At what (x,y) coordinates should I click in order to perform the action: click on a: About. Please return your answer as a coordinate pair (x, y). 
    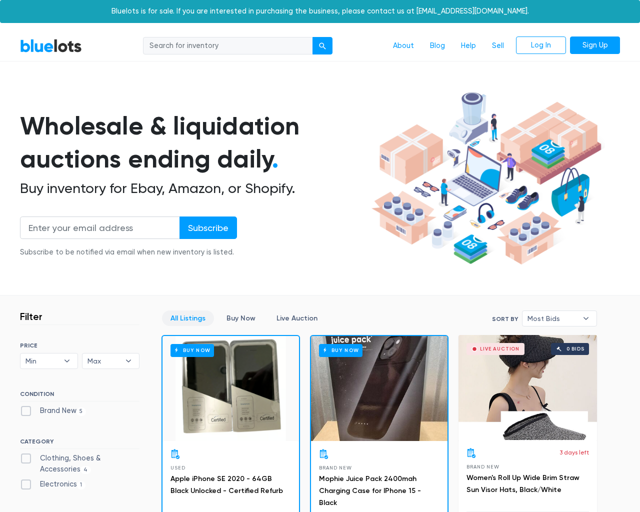
    Looking at the image, I should click on (404, 46).